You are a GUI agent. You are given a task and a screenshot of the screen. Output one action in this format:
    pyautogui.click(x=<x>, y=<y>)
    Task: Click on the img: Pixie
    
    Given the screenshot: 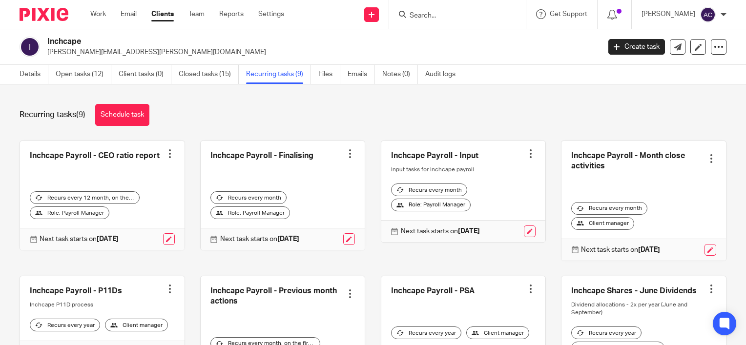 What is the action you would take?
    pyautogui.click(x=44, y=14)
    